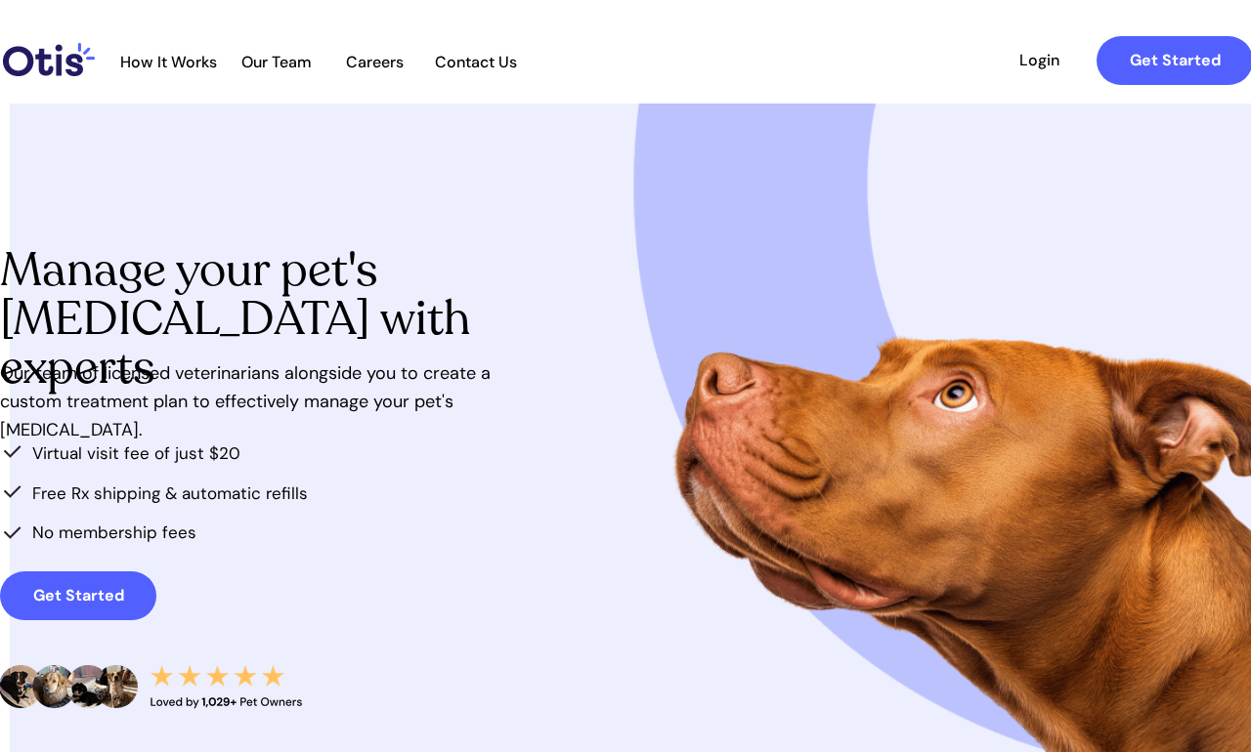 This screenshot has width=1251, height=752. I want to click on span: Contact Us, so click(475, 62).